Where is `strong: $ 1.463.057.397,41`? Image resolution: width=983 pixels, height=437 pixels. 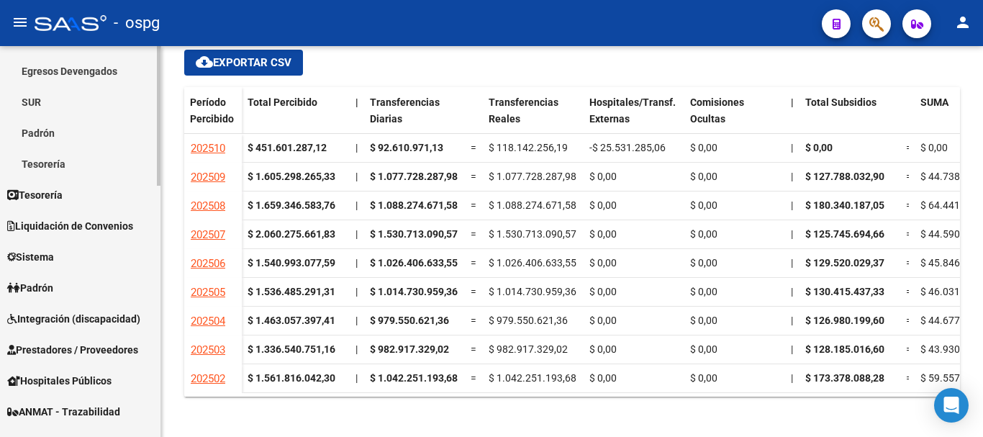 strong: $ 1.463.057.397,41 is located at coordinates (292, 320).